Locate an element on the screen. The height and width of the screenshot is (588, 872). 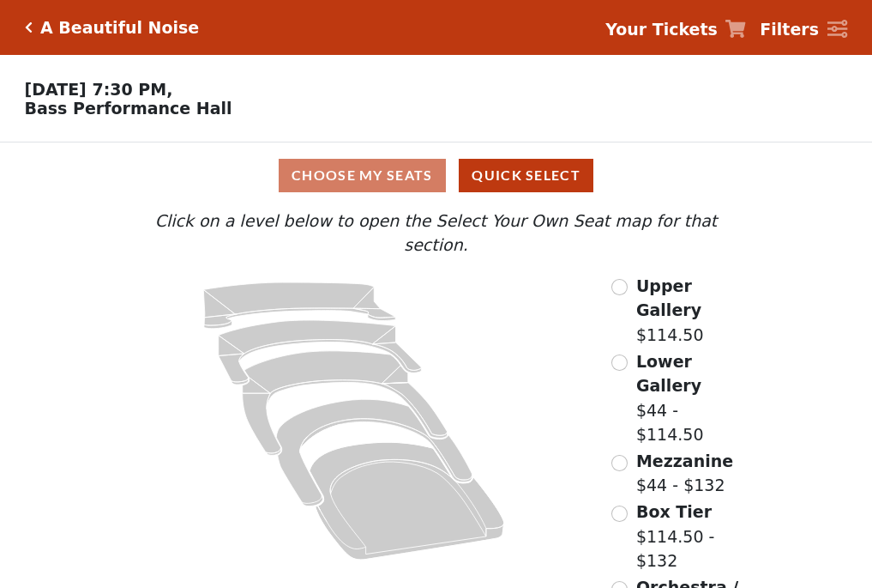
label: $44 - $114.50 is located at coordinates (694, 398).